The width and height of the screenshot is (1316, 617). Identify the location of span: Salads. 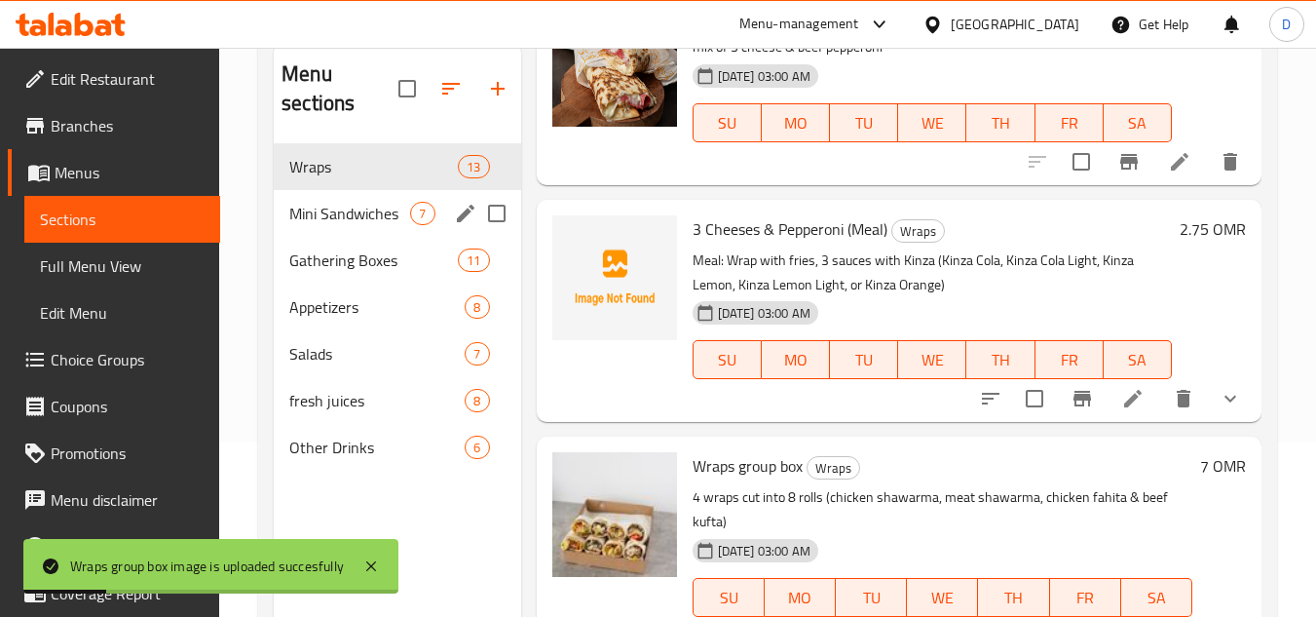
(377, 354).